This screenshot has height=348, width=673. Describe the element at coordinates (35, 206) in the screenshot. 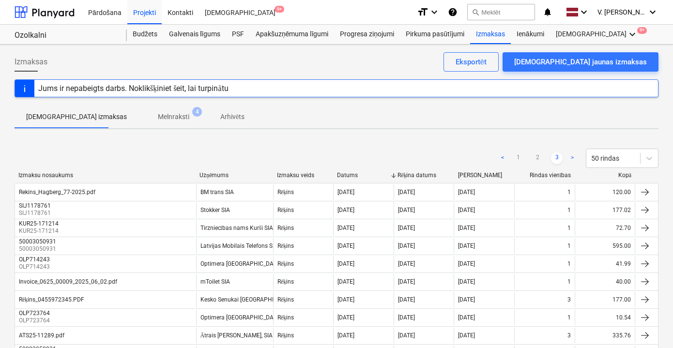

I see `div: SIJ1178761` at that location.